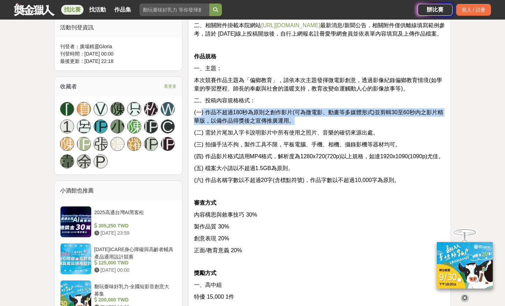  I want to click on div: 張, so click(101, 144).